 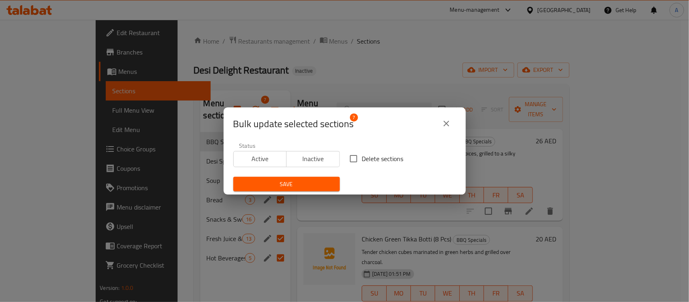 What do you see at coordinates (286, 184) in the screenshot?
I see `span: Save` at bounding box center [286, 184].